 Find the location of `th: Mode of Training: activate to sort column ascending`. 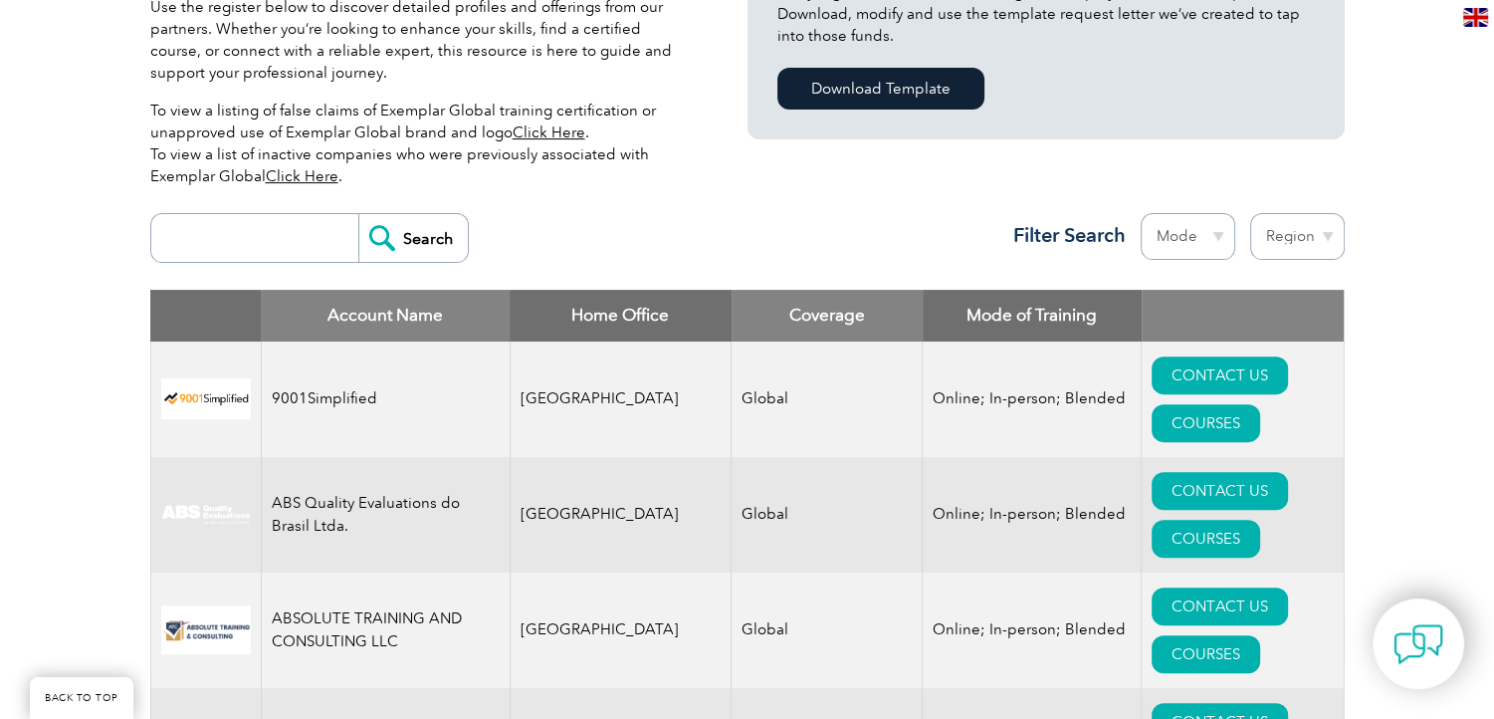

th: Mode of Training: activate to sort column ascending is located at coordinates (1032, 316).